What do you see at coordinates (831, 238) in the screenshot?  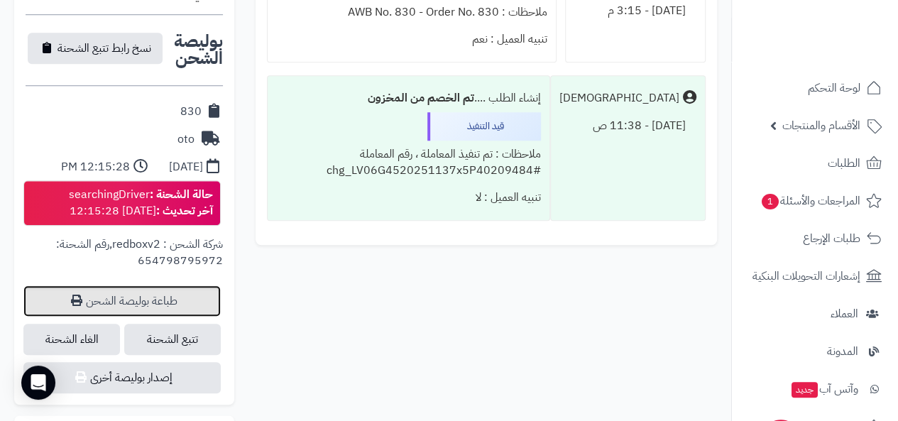 I see `span: طلبات الإرجاع` at bounding box center [831, 238].